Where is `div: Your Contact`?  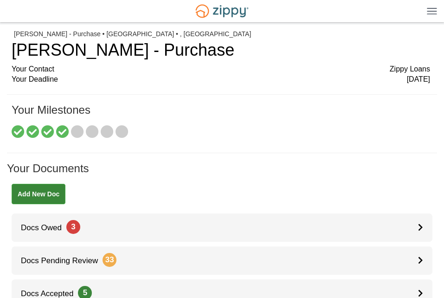
div: Your Contact is located at coordinates (221, 69).